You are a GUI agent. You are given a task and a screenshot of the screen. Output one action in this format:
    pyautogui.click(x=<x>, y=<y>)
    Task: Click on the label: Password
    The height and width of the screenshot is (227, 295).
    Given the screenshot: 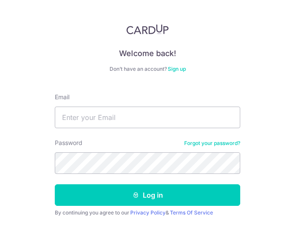 What is the action you would take?
    pyautogui.click(x=69, y=143)
    